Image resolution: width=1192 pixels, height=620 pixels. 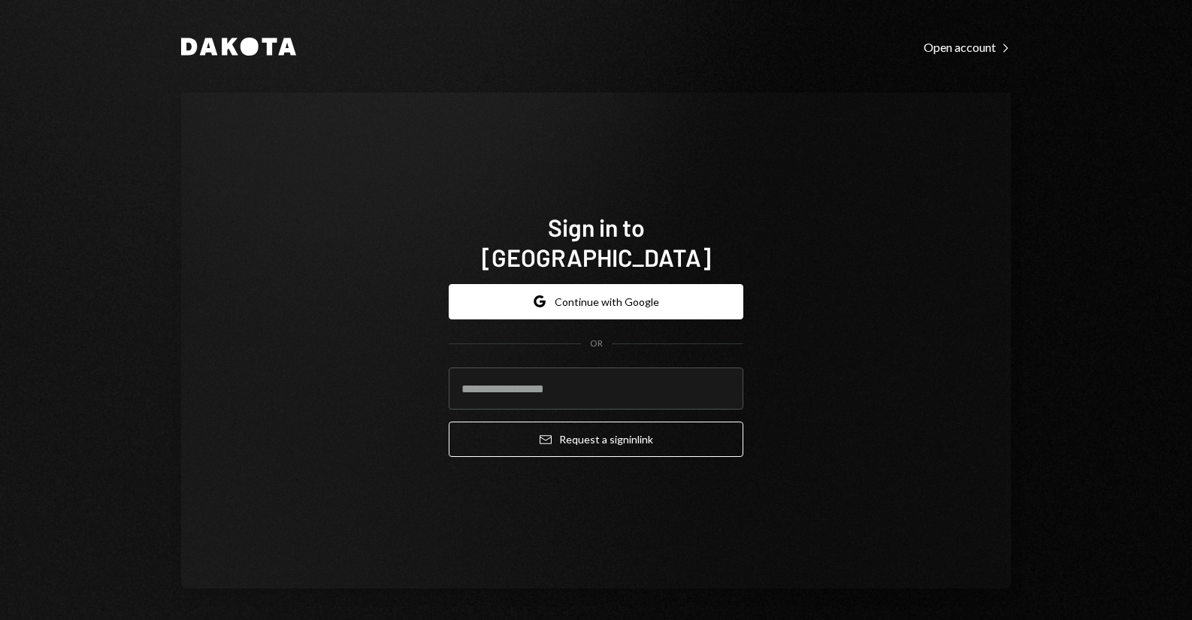 What do you see at coordinates (596, 343) in the screenshot?
I see `div: OR` at bounding box center [596, 343].